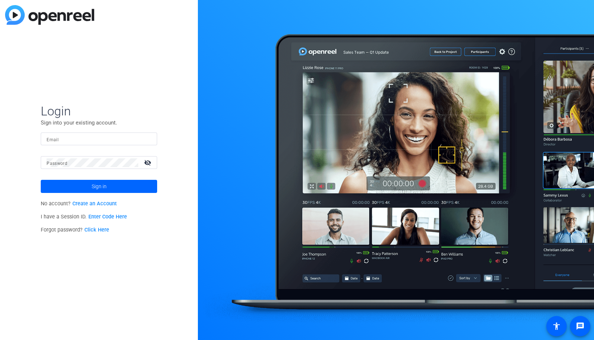 This screenshot has height=340, width=594. What do you see at coordinates (79, 203) in the screenshot?
I see `span: No account?` at bounding box center [79, 203].